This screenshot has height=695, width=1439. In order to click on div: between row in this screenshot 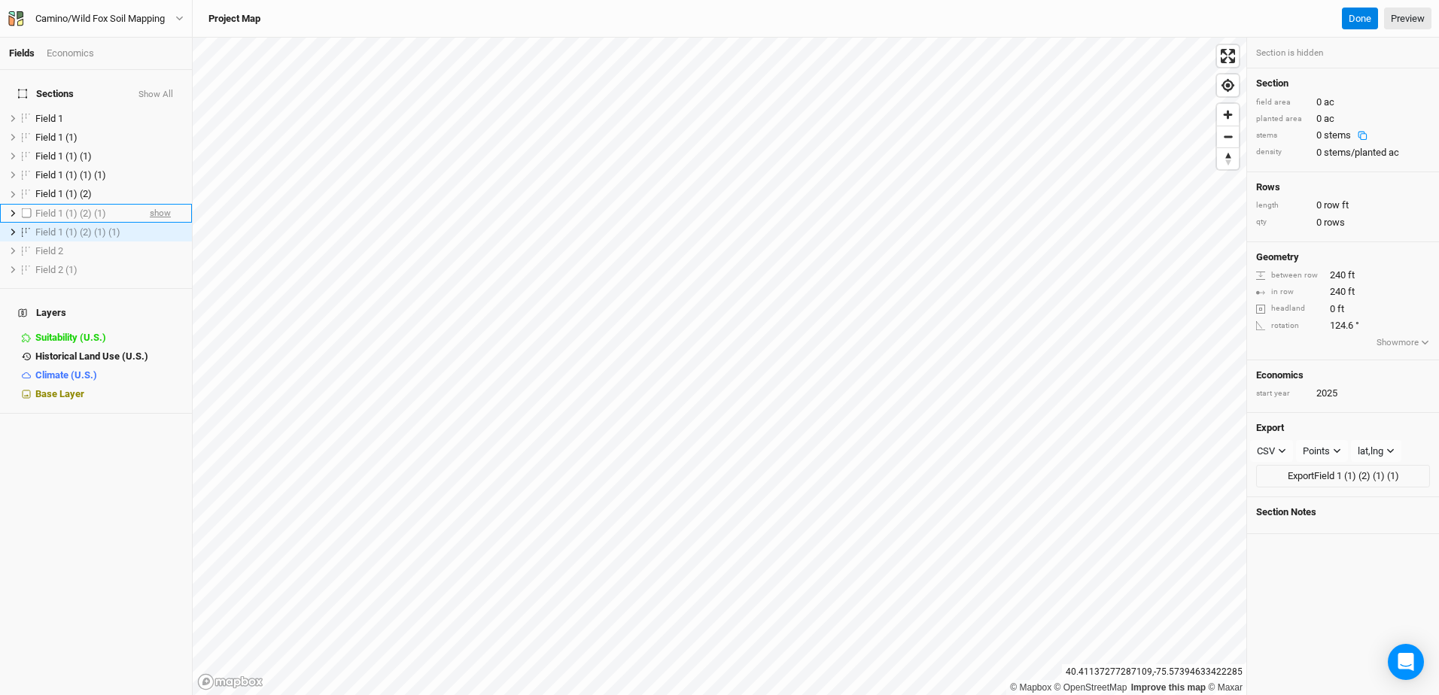, I will do `click(1289, 275)`.